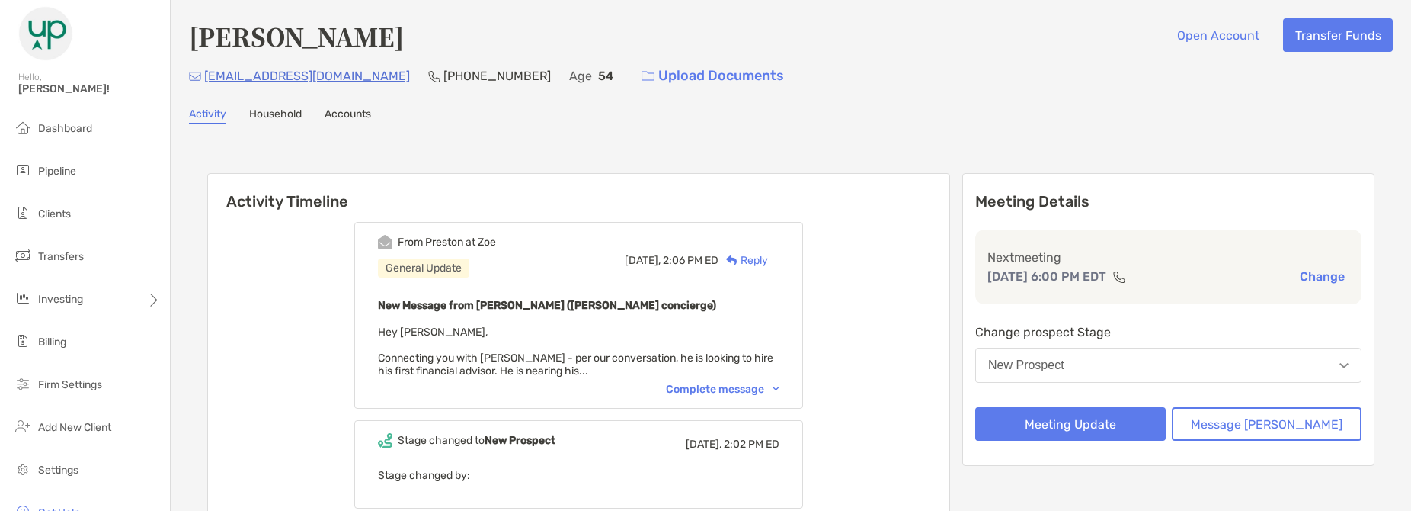 The width and height of the screenshot is (1411, 511). I want to click on a: Upload Documents, so click(713, 75).